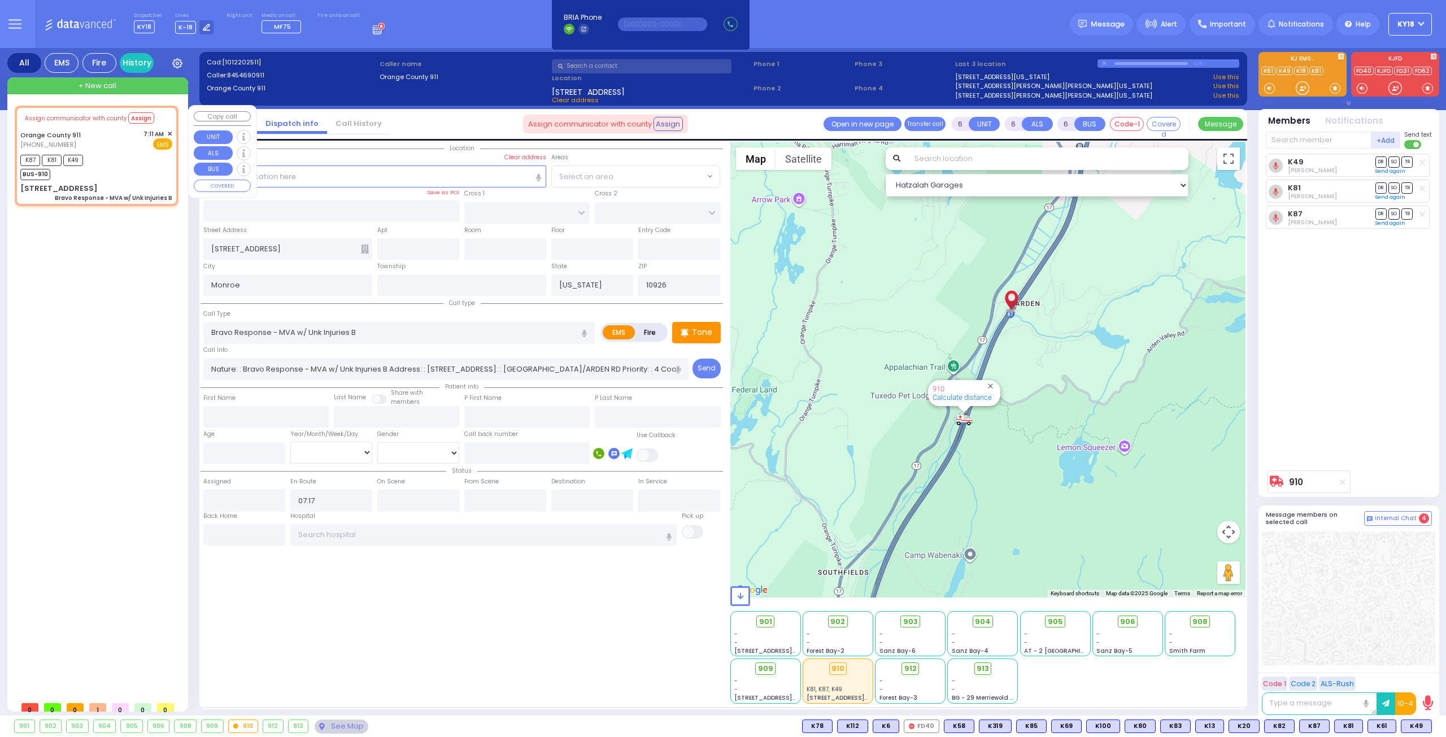 The image size is (1446, 737). What do you see at coordinates (1314, 726) in the screenshot?
I see `div: K87` at bounding box center [1314, 726].